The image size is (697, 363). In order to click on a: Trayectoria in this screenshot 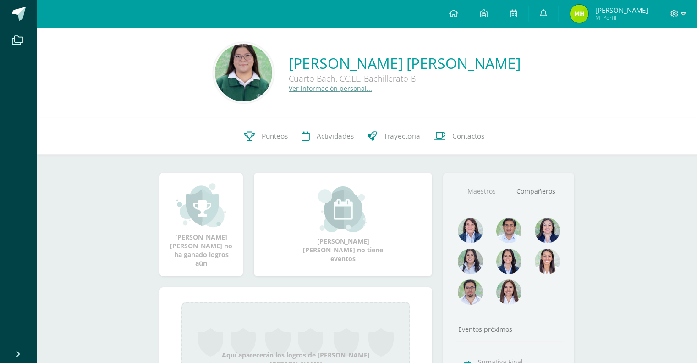, I will do `click(394, 136)`.